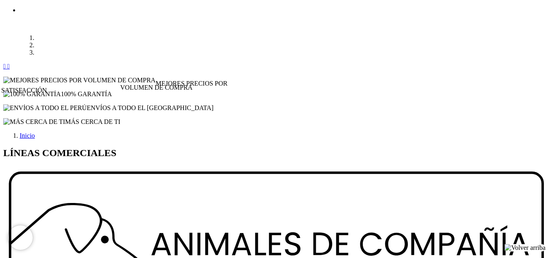  What do you see at coordinates (156, 88) in the screenshot?
I see `span: VOLUMEN DE COMPRA` at bounding box center [156, 88].